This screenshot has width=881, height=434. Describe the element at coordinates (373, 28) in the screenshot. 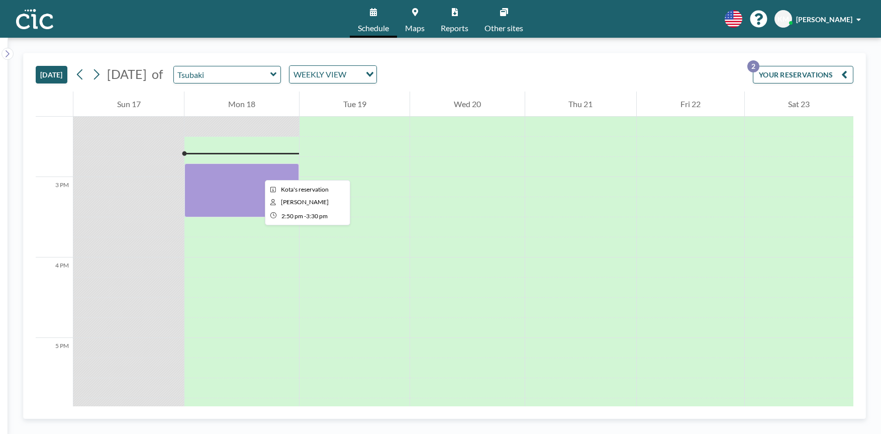

I see `span: Schedule` at that location.